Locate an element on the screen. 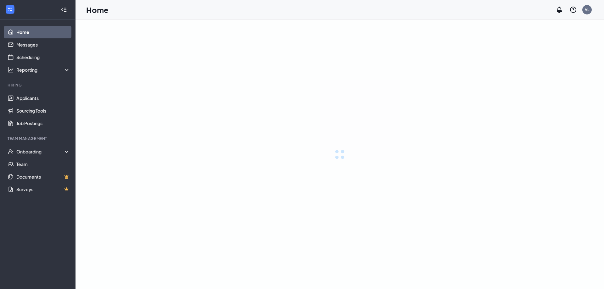 This screenshot has height=289, width=604. div: Reporting is located at coordinates (43, 70).